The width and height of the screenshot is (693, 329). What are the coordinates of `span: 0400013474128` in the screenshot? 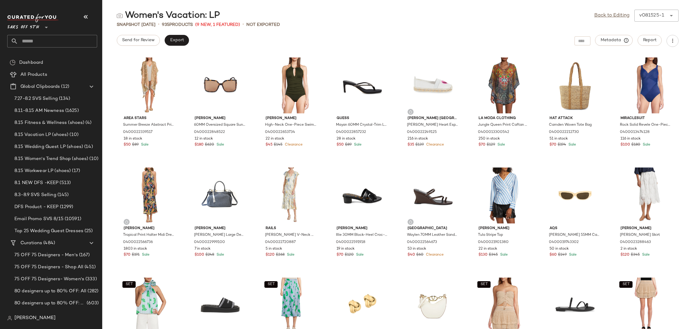 It's located at (635, 132).